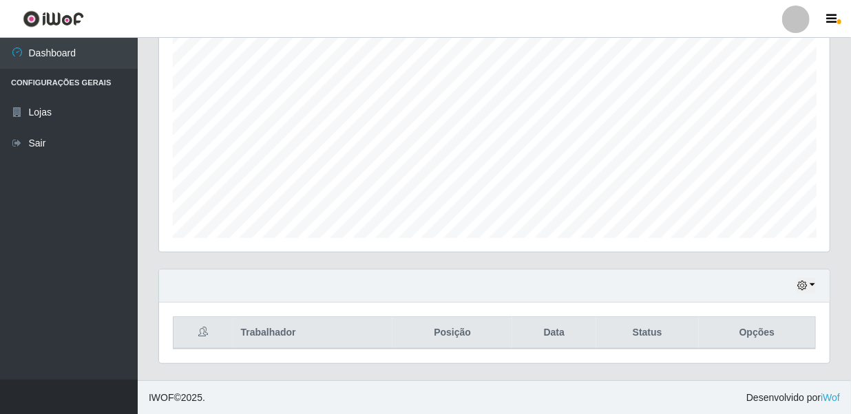 This screenshot has height=414, width=851. I want to click on a: iWof, so click(830, 398).